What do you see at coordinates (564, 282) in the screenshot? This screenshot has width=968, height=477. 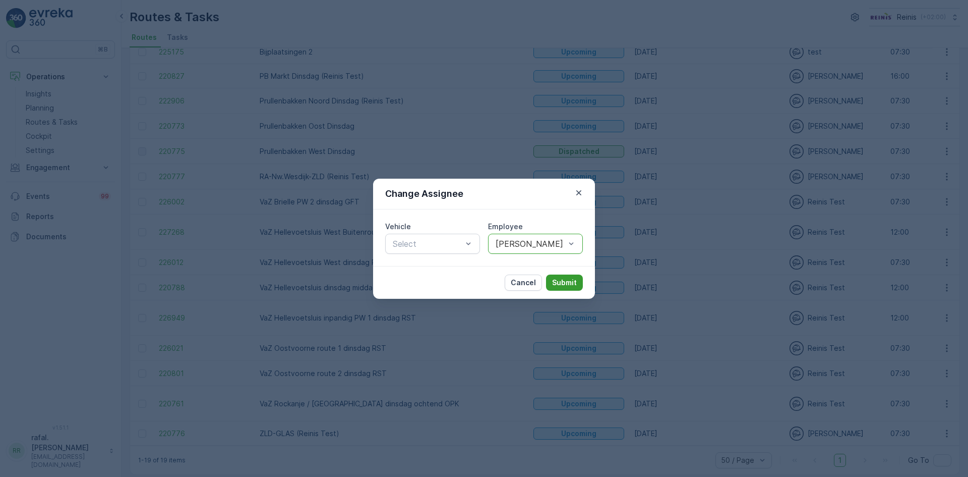 I see `p: Submit` at bounding box center [564, 282].